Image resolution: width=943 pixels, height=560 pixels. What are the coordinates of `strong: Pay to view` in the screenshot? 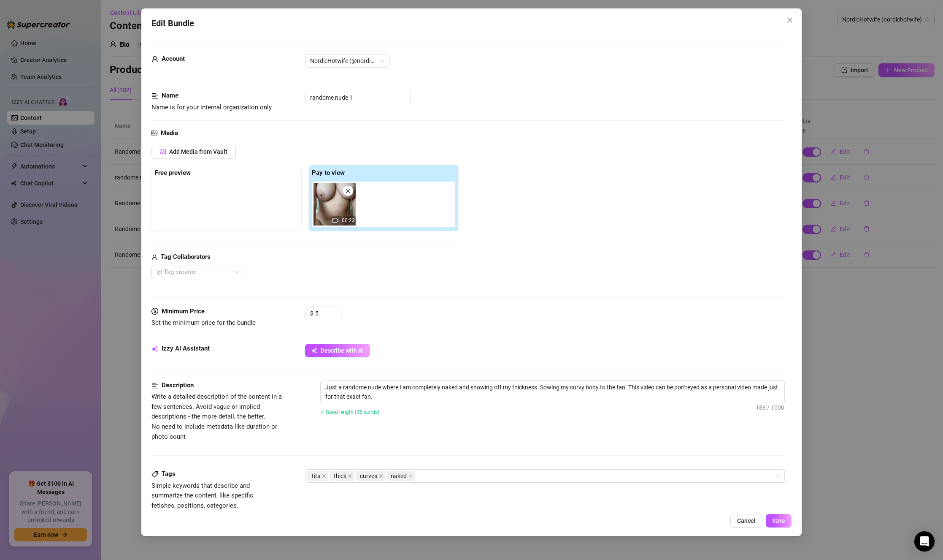 It's located at (328, 173).